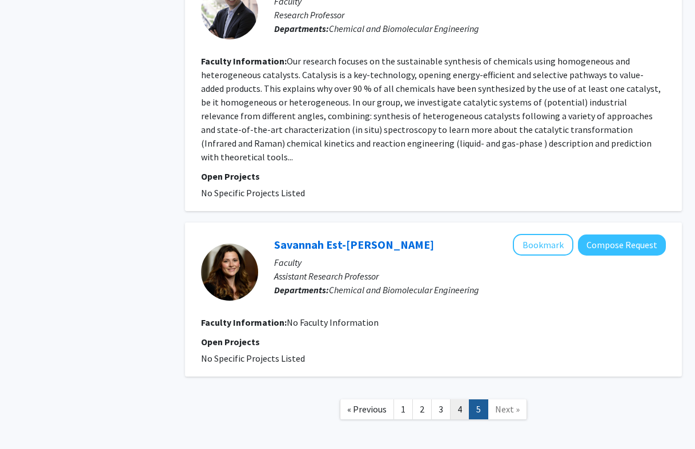 The height and width of the screenshot is (449, 695). What do you see at coordinates (460, 409) in the screenshot?
I see `a: 4` at bounding box center [460, 409].